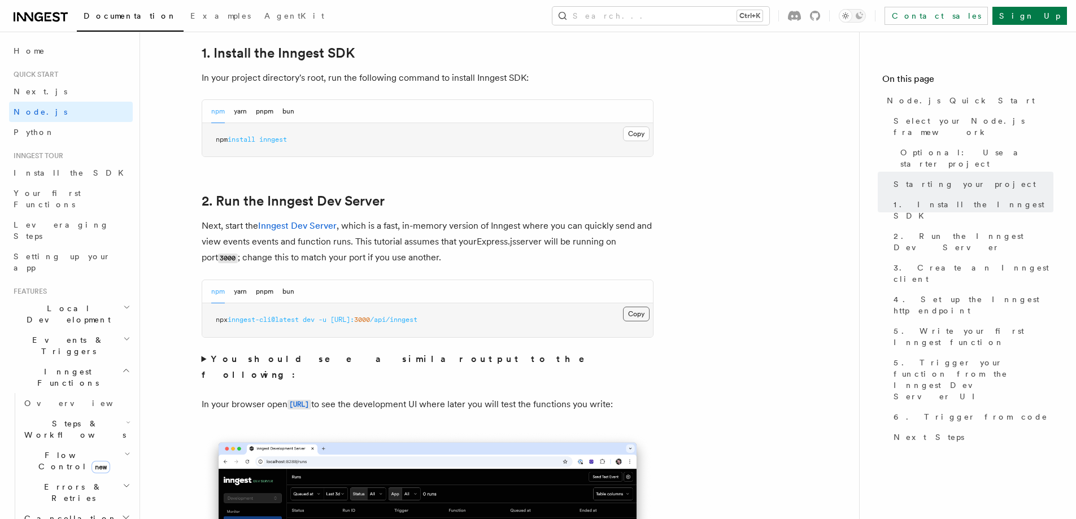 Image resolution: width=1076 pixels, height=519 pixels. What do you see at coordinates (221, 139) in the screenshot?
I see `span: npm` at bounding box center [221, 139].